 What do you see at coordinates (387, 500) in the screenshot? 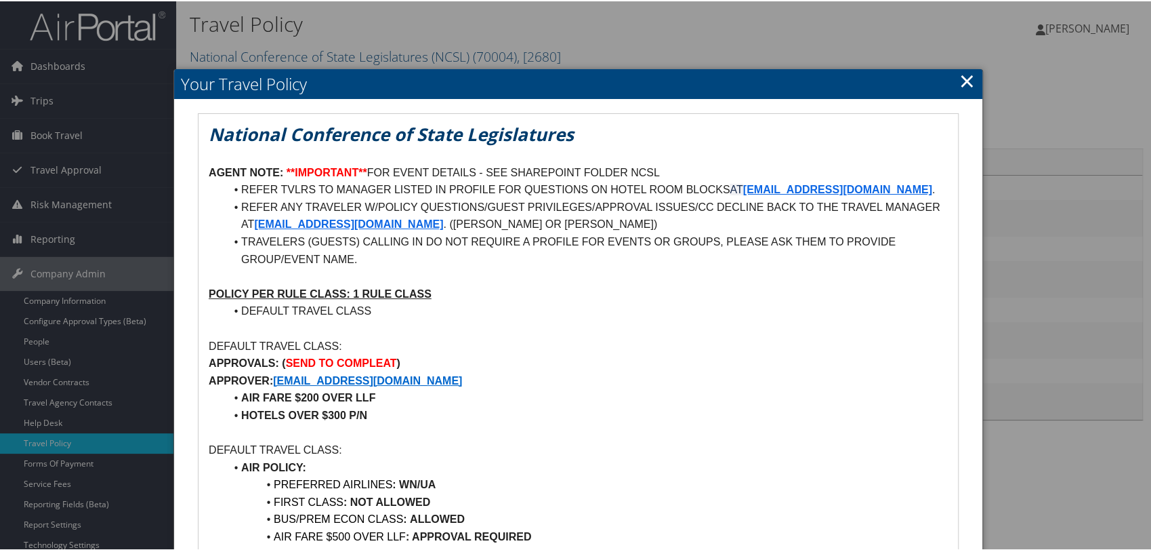
I see `strong: : NOT ALLOWED` at bounding box center [387, 500].